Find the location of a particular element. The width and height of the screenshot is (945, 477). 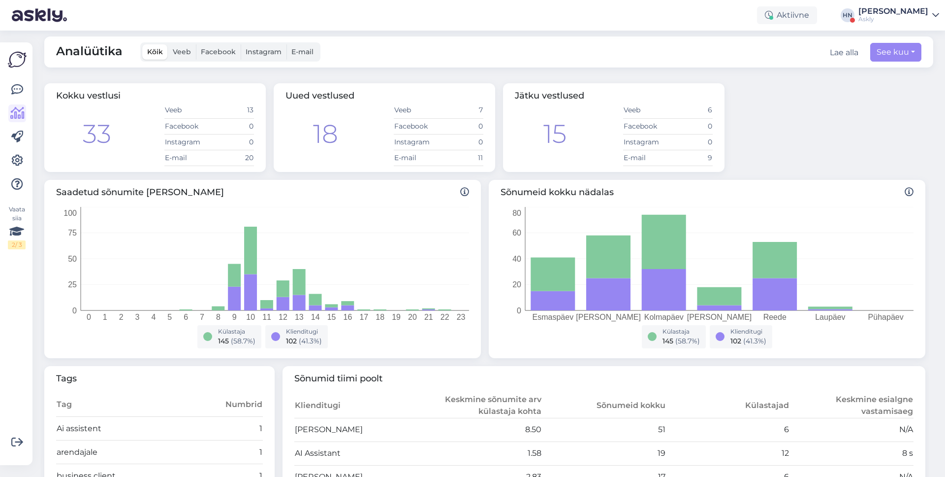

tspan: 11 is located at coordinates (267, 317).